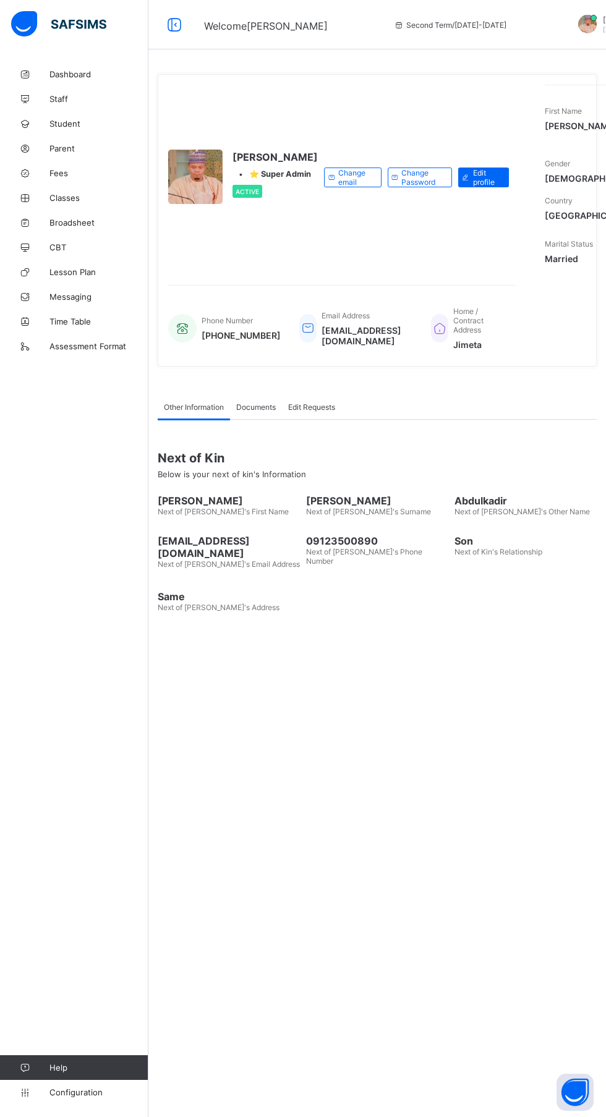  What do you see at coordinates (377, 458) in the screenshot?
I see `span: Next of Kin` at bounding box center [377, 458].